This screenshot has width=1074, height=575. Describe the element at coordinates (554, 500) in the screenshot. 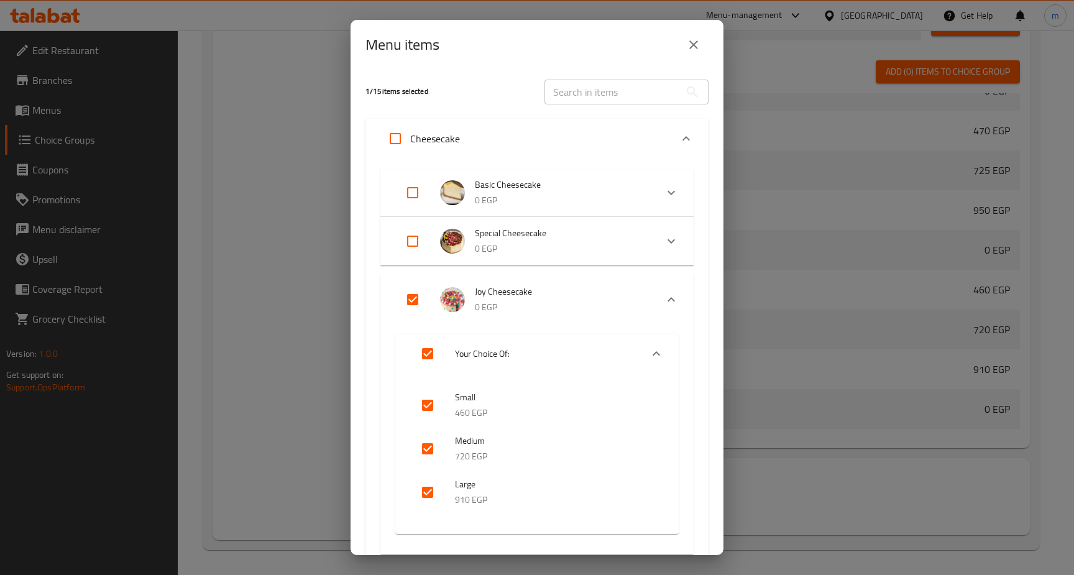

I see `p: 910 EGP` at that location.